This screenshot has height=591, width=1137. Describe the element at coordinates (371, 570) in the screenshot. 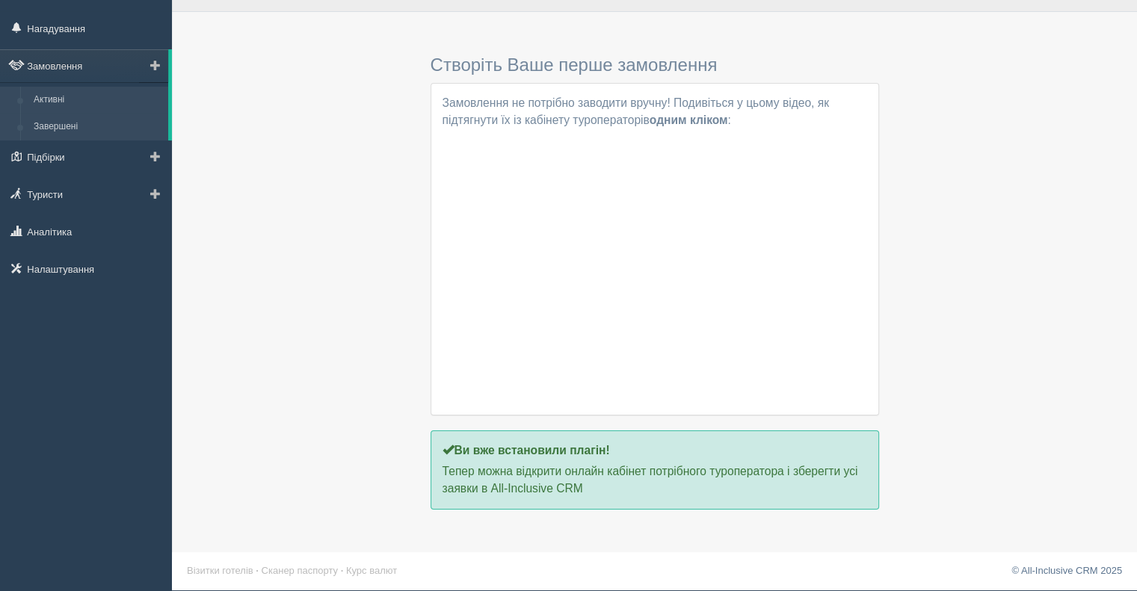

I see `a: Курс валют` at that location.